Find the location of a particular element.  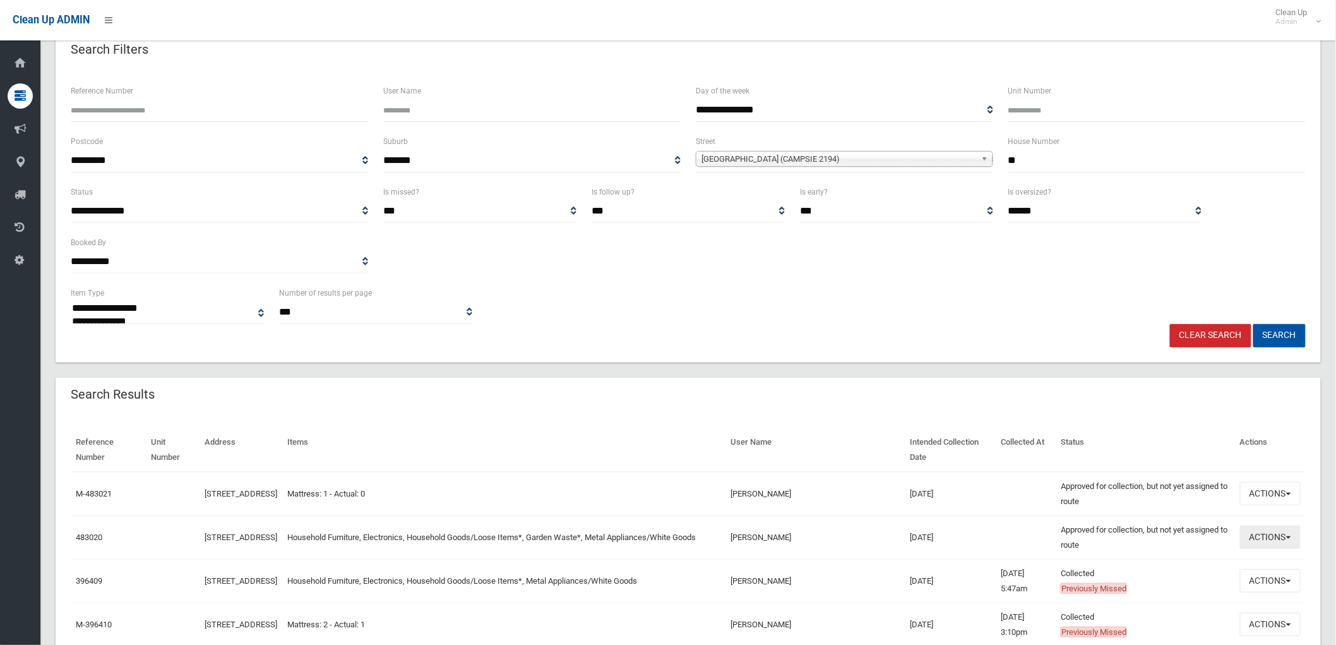

a: 483020 is located at coordinates (89, 537).